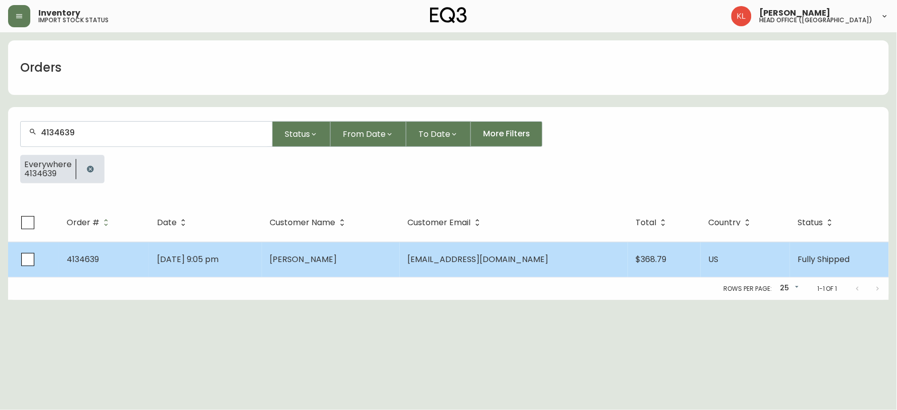 The height and width of the screenshot is (410, 897). Describe the element at coordinates (748, 289) in the screenshot. I see `p: Rows per page:` at that location.